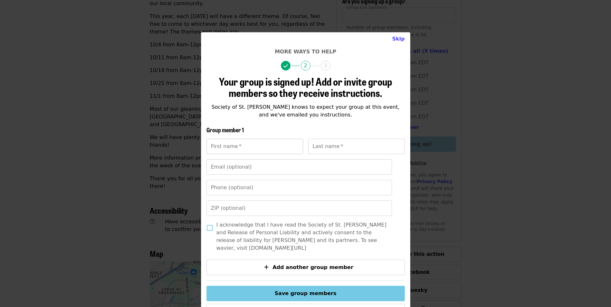 The height and width of the screenshot is (307, 611). What do you see at coordinates (305, 87) in the screenshot?
I see `span: Your group is signed up! Add or invite group members so they receive instructions.` at bounding box center [305, 87].